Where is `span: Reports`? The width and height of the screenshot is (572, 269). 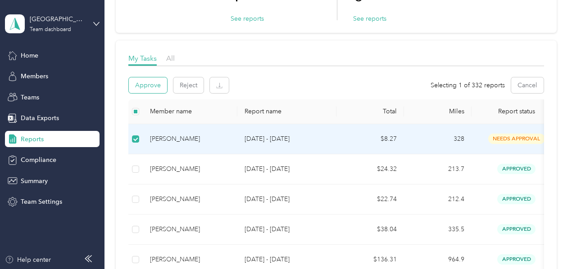
span: Reports is located at coordinates (32, 139).